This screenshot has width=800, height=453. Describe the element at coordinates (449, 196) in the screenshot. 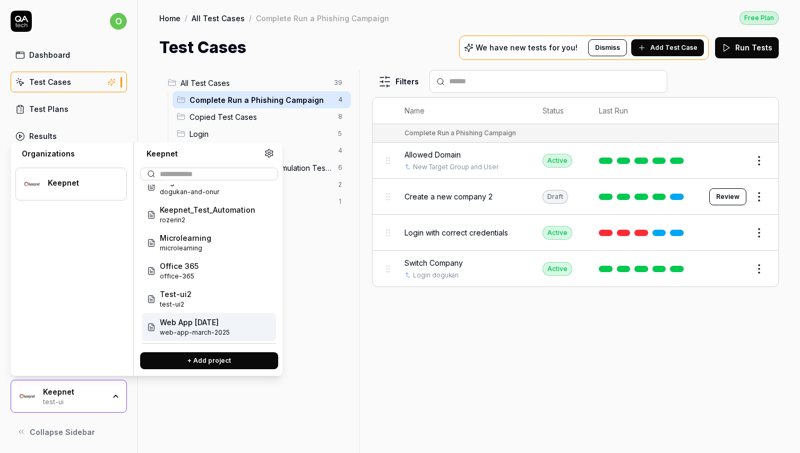

I see `span: Create a new company 2` at that location.